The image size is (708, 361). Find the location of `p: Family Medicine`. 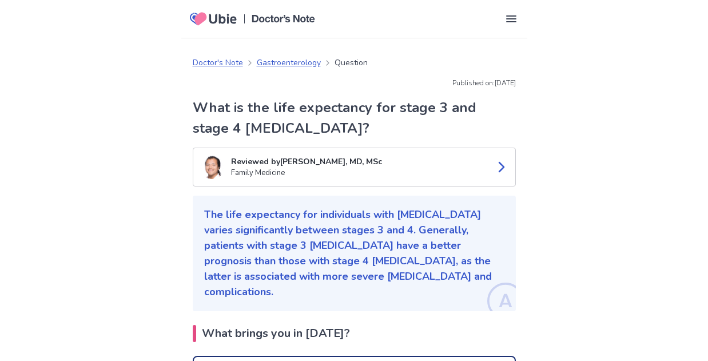

p: Family Medicine is located at coordinates (358, 173).